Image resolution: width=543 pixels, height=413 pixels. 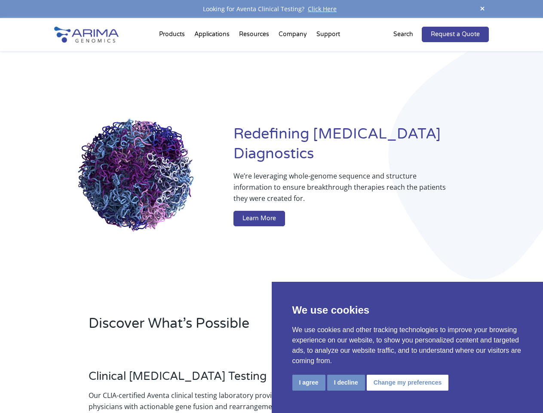 I want to click on h2: Discover What’s Possible, so click(x=231, y=327).